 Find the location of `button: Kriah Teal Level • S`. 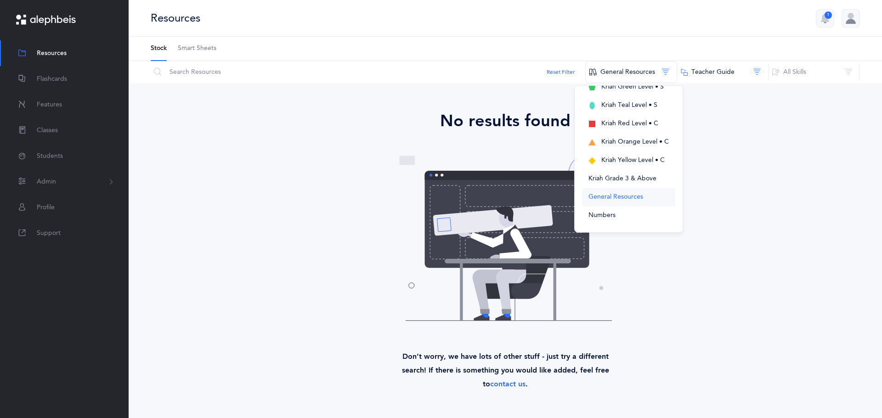

button: Kriah Teal Level • S is located at coordinates (628, 106).